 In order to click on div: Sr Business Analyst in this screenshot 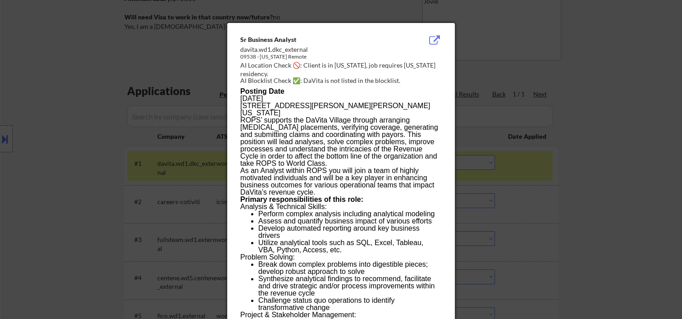, I will do `click(318, 40)`.